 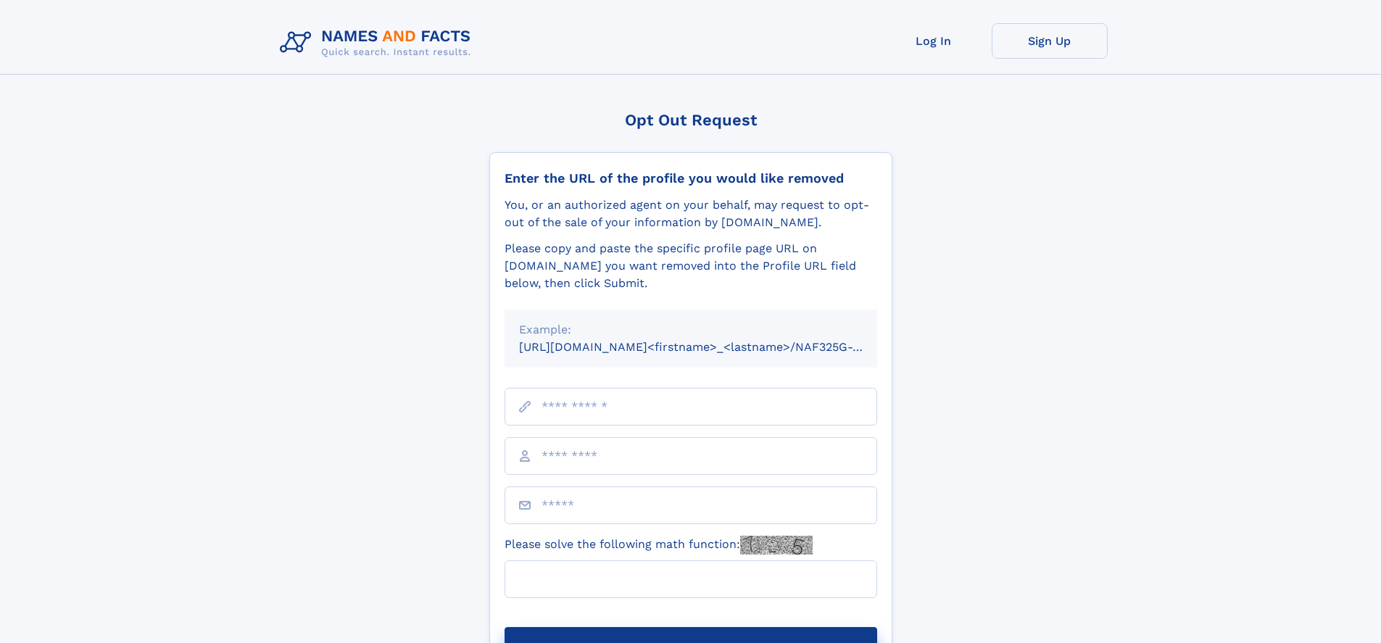 I want to click on label: Please solve the following math function:, so click(x=658, y=545).